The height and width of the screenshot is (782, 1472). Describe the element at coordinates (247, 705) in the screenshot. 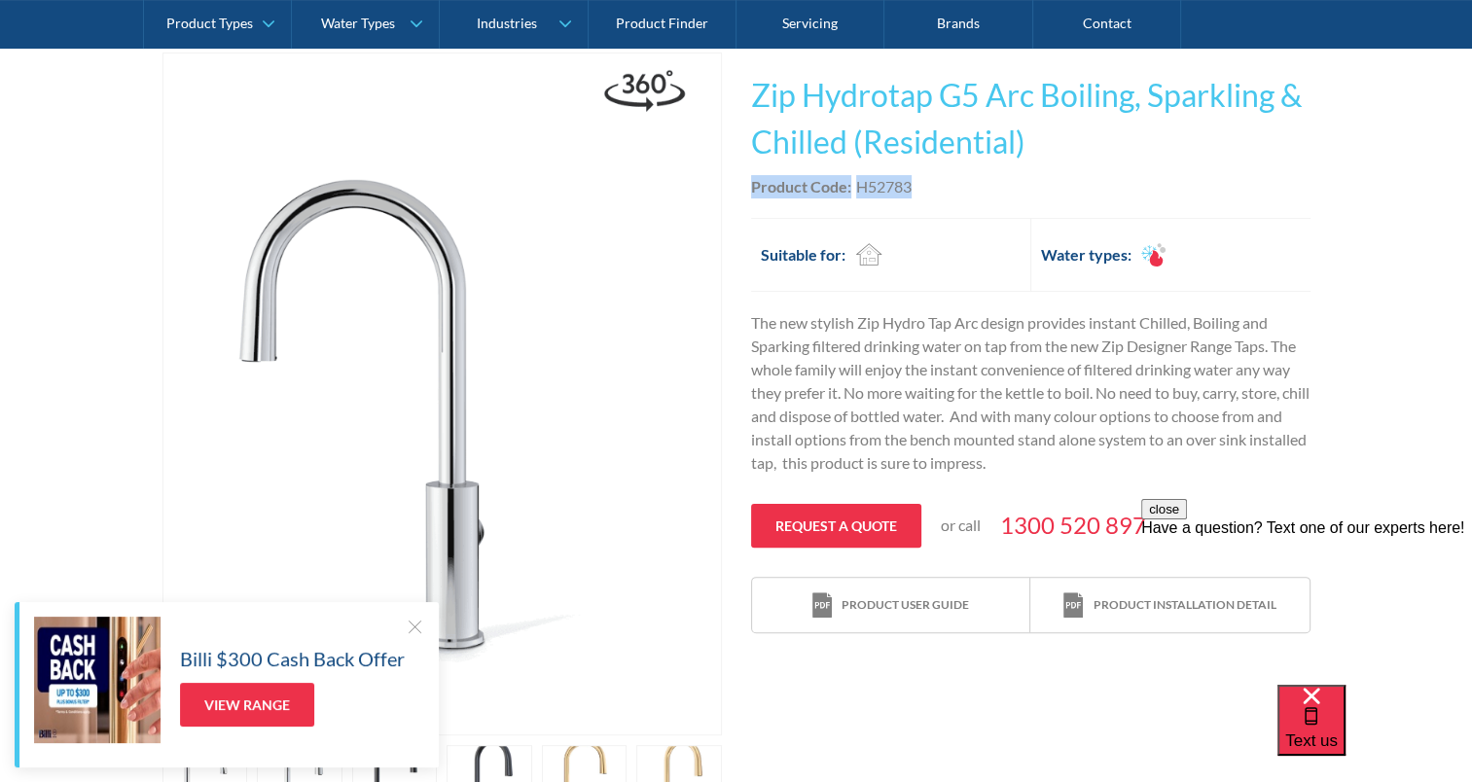

I see `a: View Range` at that location.